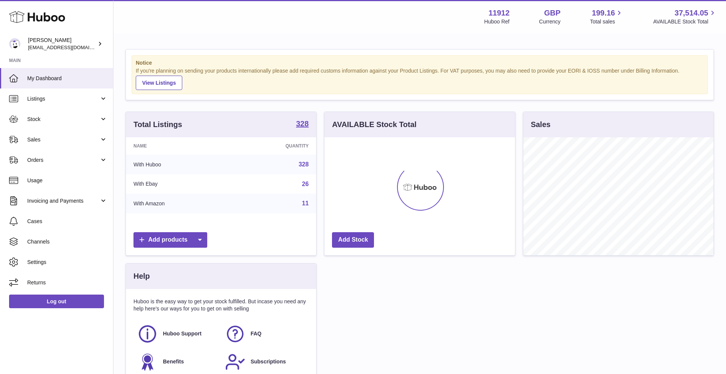  What do you see at coordinates (159, 83) in the screenshot?
I see `a: View Listings` at bounding box center [159, 83].